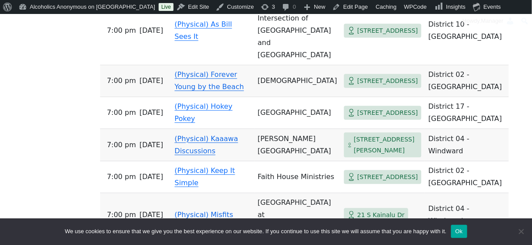 The image size is (532, 245). What do you see at coordinates (489, 21) in the screenshot?
I see `a: Howdy,` at bounding box center [489, 21].